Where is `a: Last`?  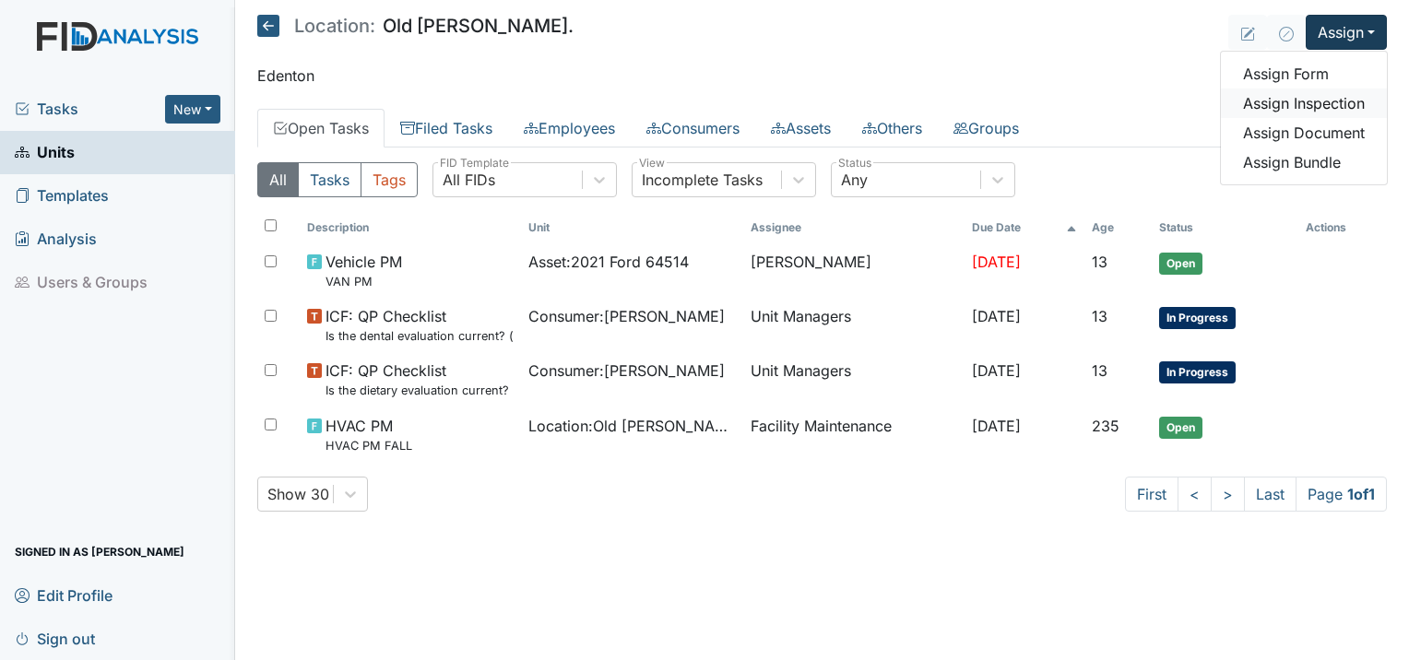 a: Last is located at coordinates (1270, 494).